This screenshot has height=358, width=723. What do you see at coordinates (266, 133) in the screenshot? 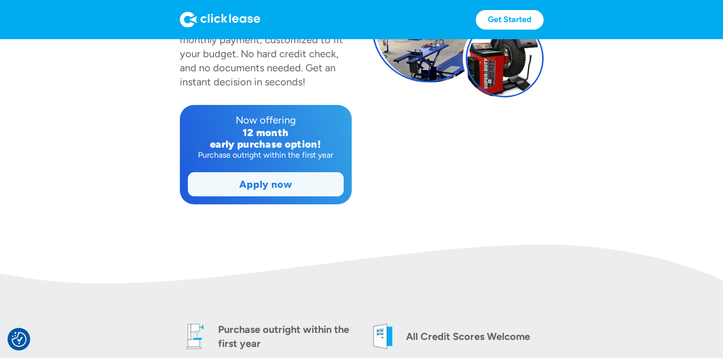
I see `div: 12 month` at bounding box center [266, 133].